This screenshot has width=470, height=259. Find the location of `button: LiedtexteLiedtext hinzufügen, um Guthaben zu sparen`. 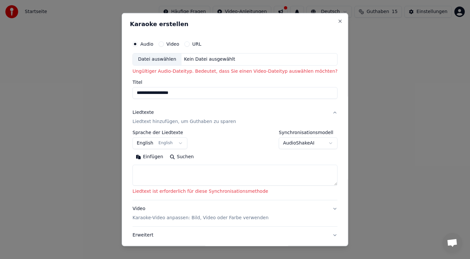

button: LiedtexteLiedtext hinzufügen, um Guthaben zu sparen is located at coordinates (235, 117).